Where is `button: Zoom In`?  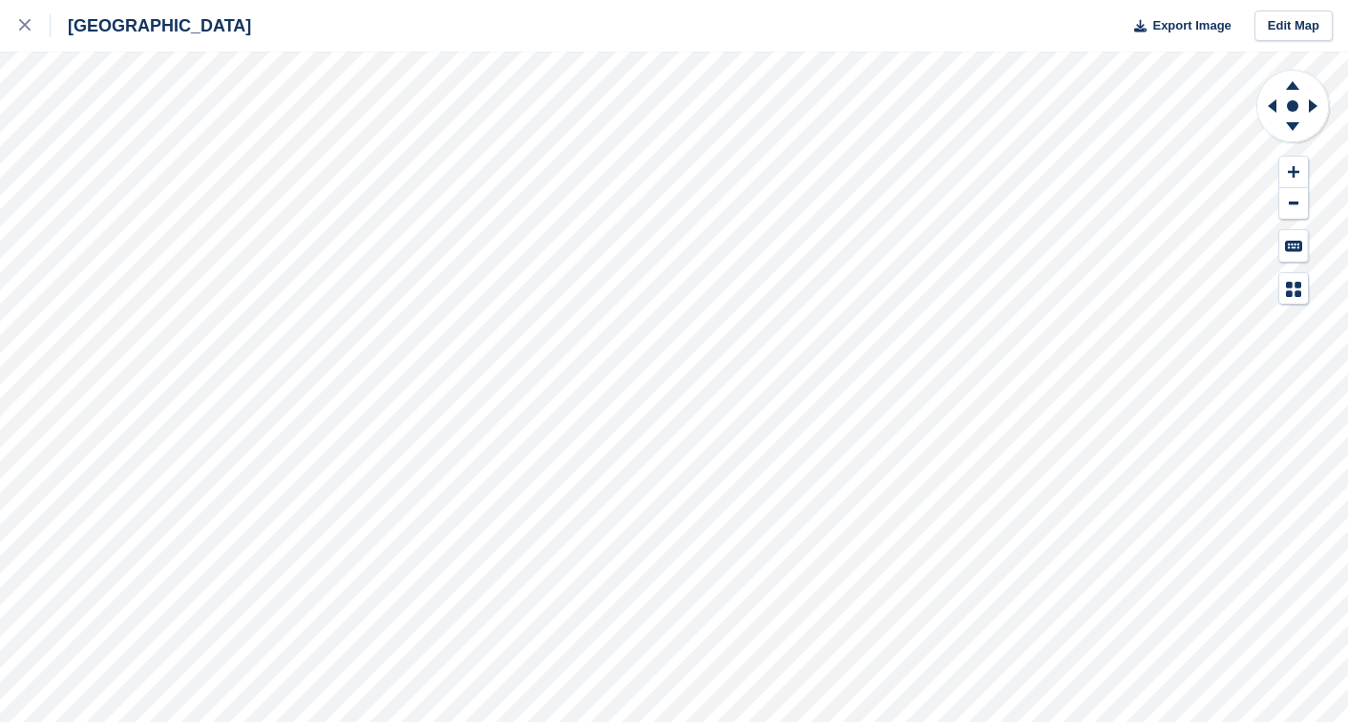
button: Zoom In is located at coordinates (1294, 172).